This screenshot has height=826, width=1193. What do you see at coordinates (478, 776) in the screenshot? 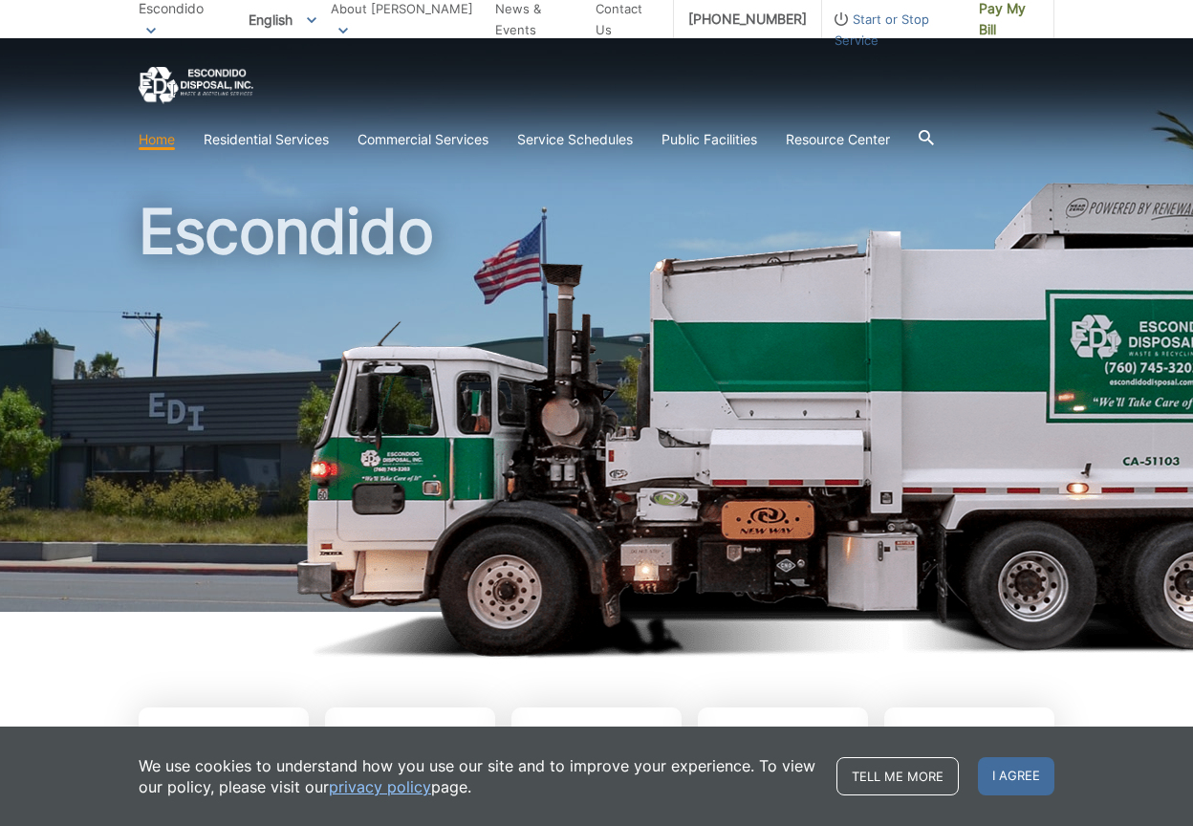
I see `p: We use cookies to understand how you use our site and to improve your experience. To view our pol...` at bounding box center [478, 776].